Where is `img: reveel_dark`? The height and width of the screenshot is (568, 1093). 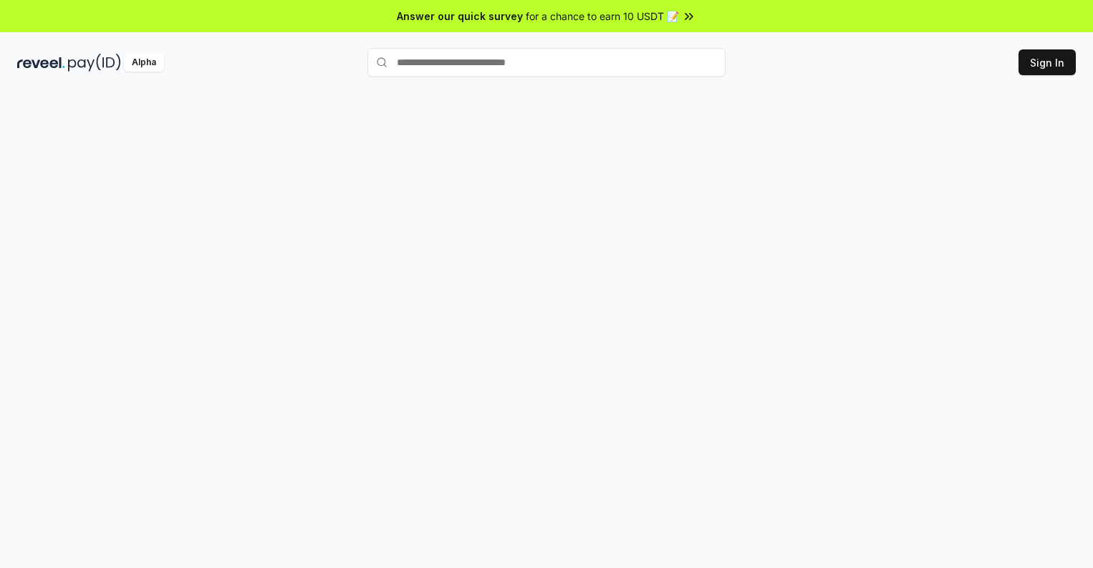 img: reveel_dark is located at coordinates (41, 62).